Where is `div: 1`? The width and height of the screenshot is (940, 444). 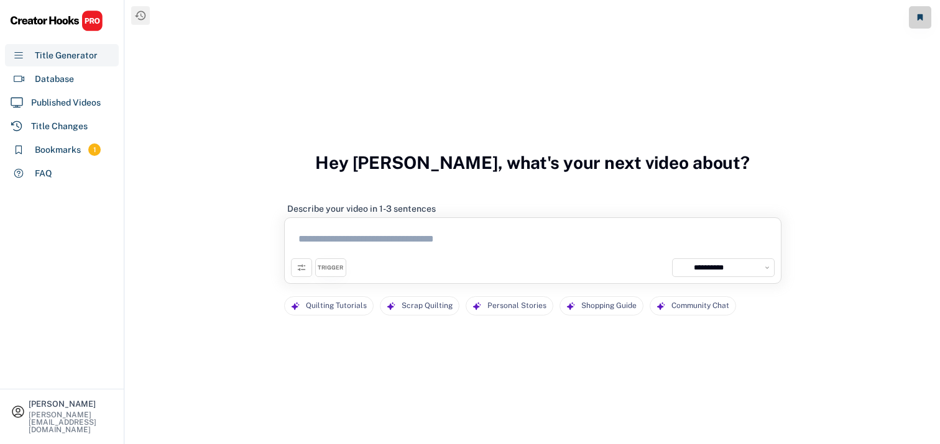 div: 1 is located at coordinates (94, 150).